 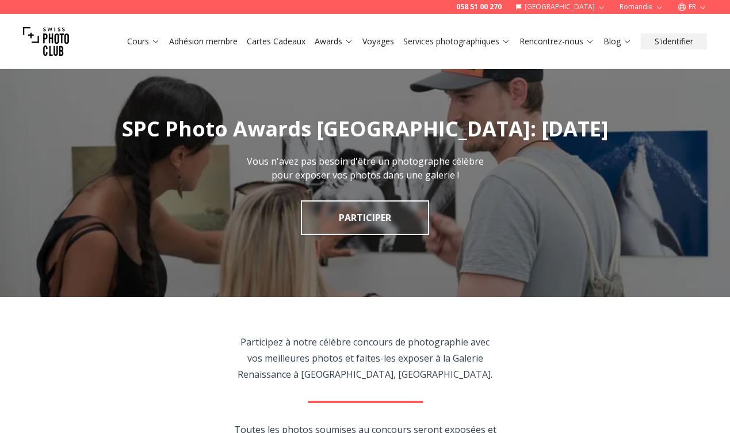 What do you see at coordinates (378, 41) in the screenshot?
I see `a: Voyages` at bounding box center [378, 41].